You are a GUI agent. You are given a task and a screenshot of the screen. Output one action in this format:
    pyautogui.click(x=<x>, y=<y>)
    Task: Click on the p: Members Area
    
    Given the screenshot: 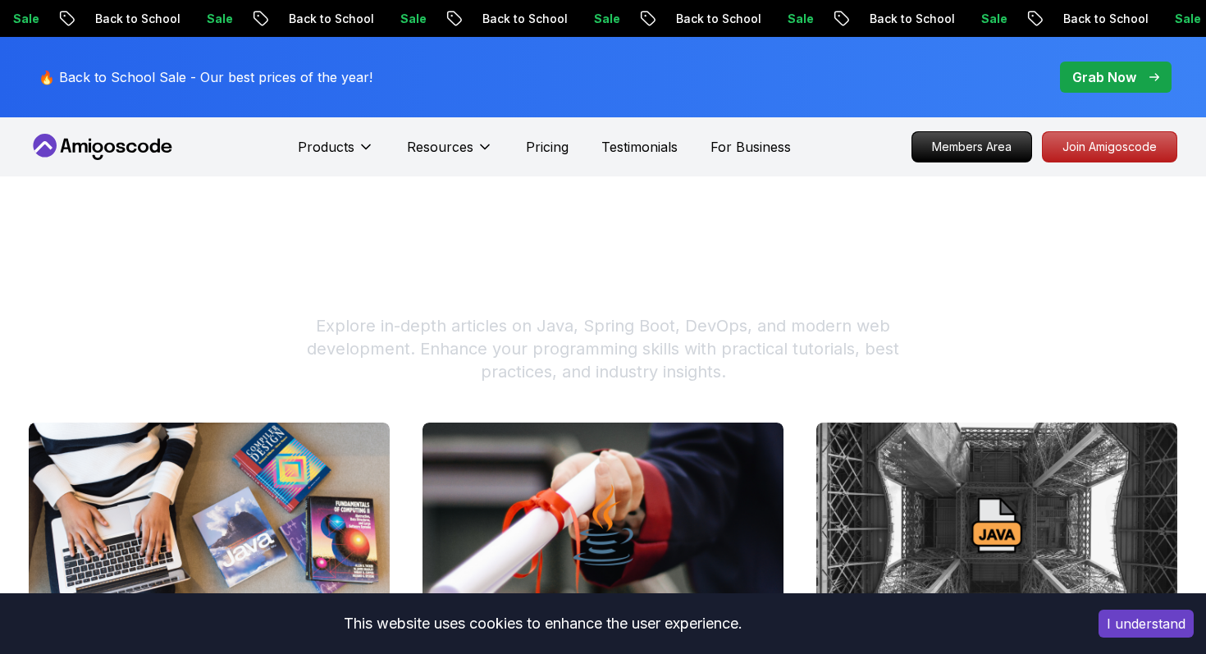 What is the action you would take?
    pyautogui.click(x=971, y=147)
    